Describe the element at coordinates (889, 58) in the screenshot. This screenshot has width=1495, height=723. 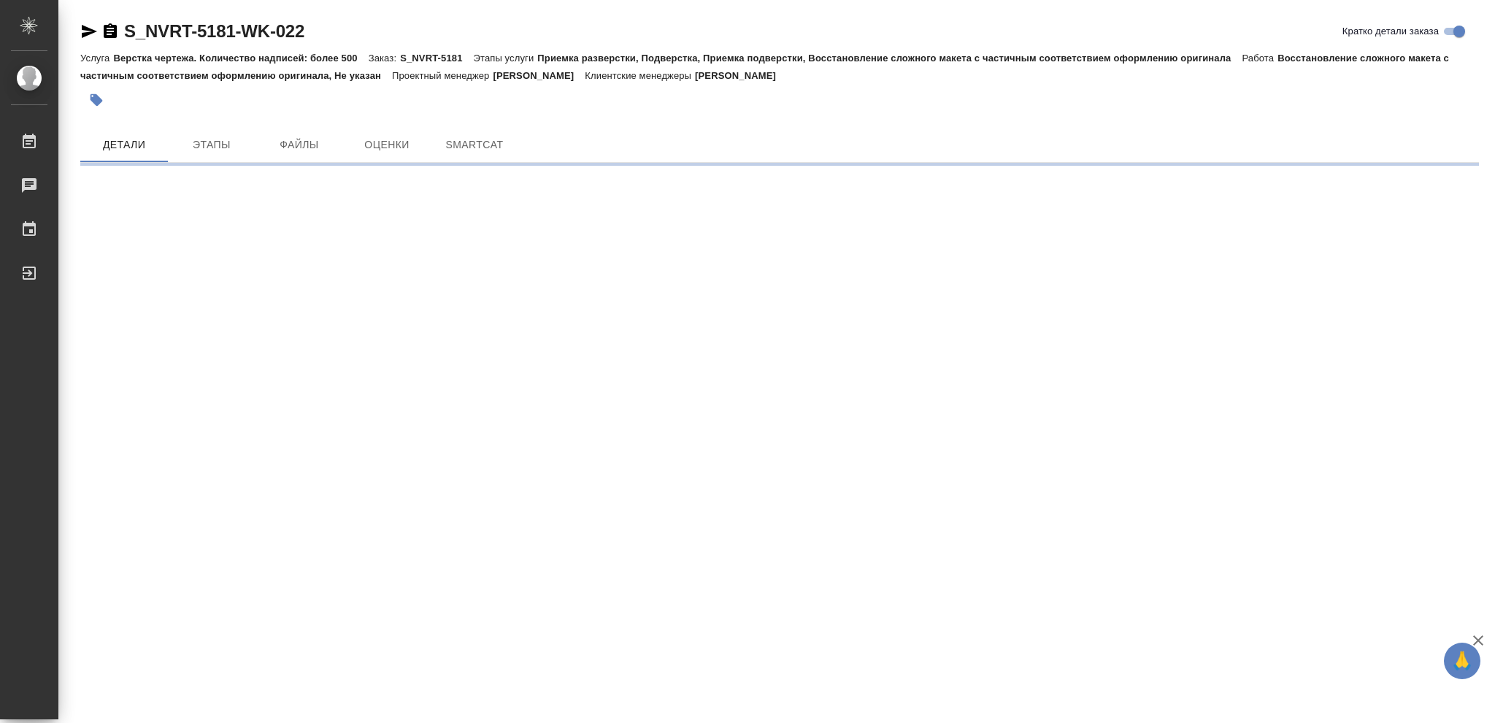
I see `p: Приемка разверстки, Подверстка, Приемка подверстки, Восстановление сложного макета с частичным со...` at that location.